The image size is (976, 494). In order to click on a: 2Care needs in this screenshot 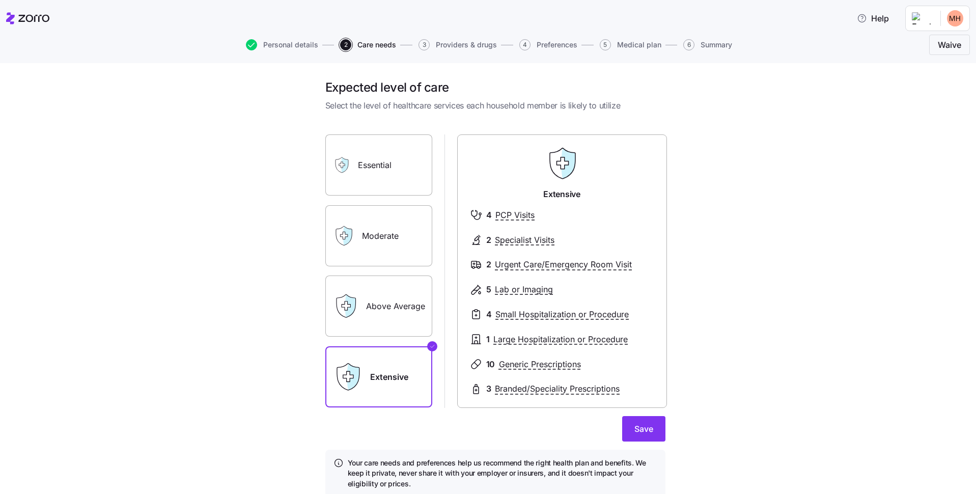, I will do `click(367, 45)`.